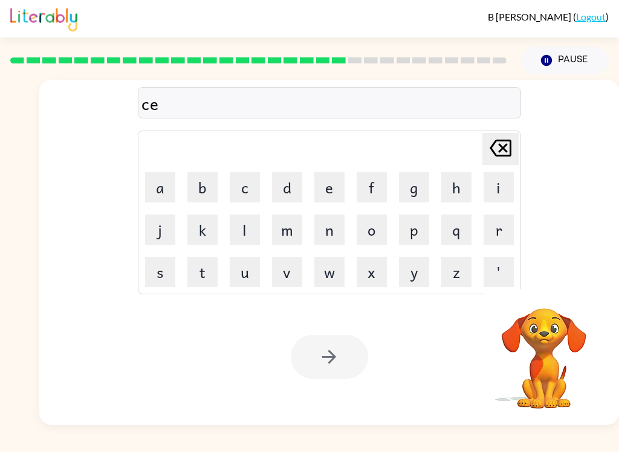 Image resolution: width=619 pixels, height=452 pixels. Describe the element at coordinates (245, 272) in the screenshot. I see `button: u` at that location.